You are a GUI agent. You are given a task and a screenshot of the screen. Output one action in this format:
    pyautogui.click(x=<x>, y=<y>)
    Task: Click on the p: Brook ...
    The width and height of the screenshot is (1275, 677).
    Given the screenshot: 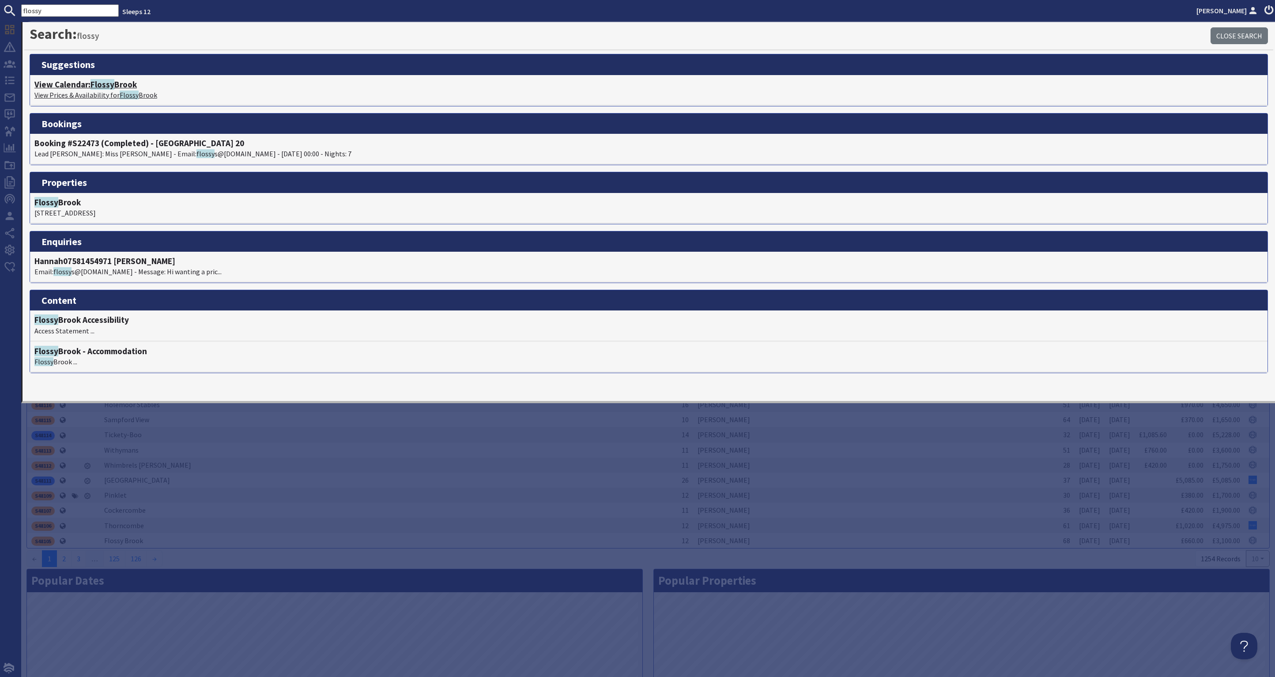 What is the action you would take?
    pyautogui.click(x=648, y=361)
    